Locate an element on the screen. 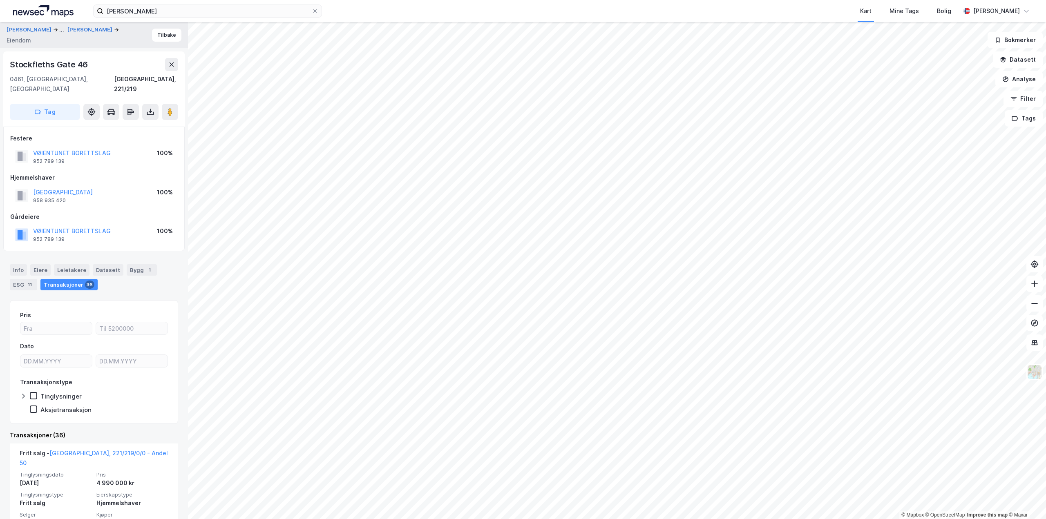 This screenshot has height=519, width=1046. a: OpenStreetMap is located at coordinates (945, 515).